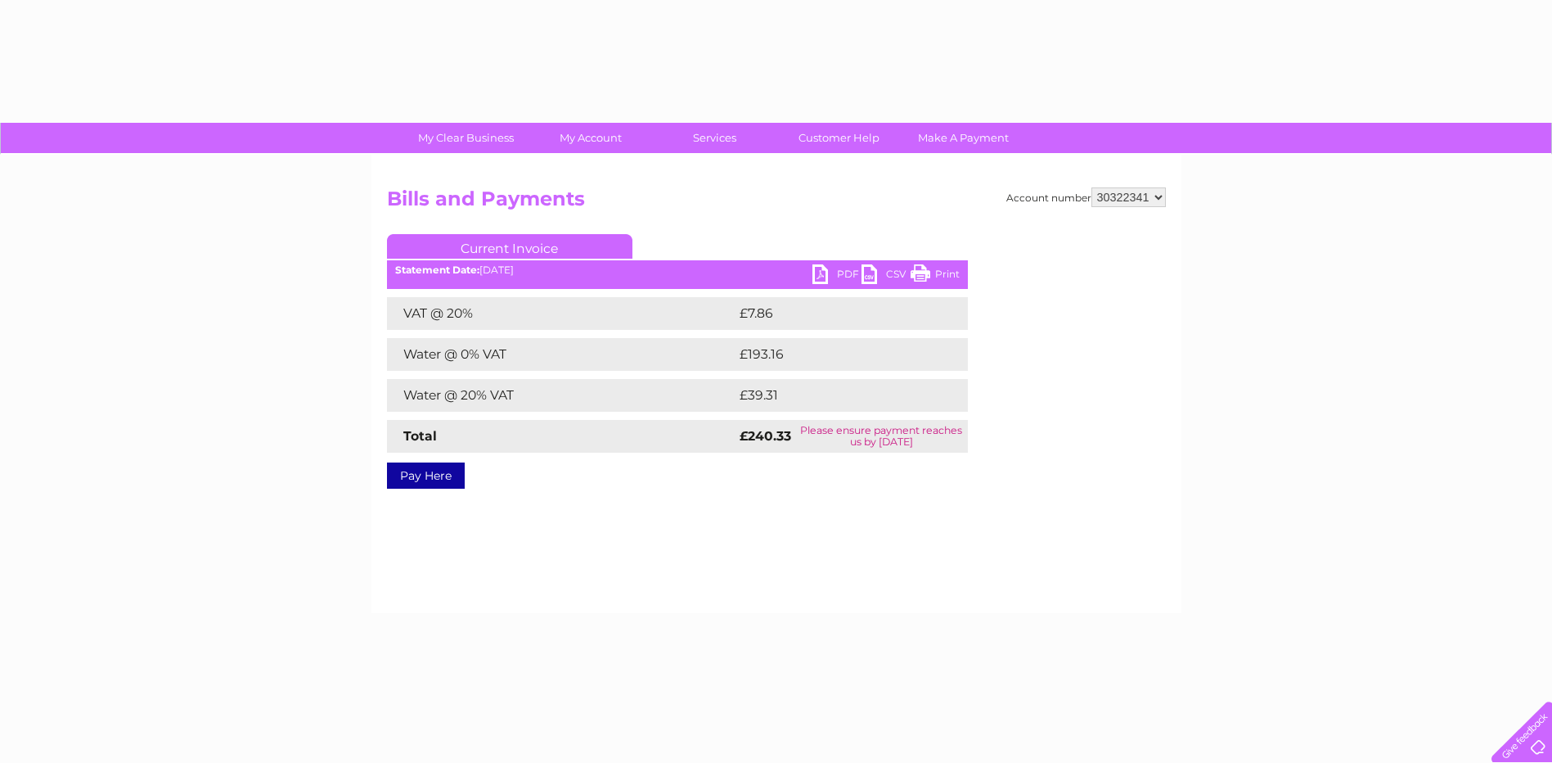 This screenshot has height=763, width=1552. What do you see at coordinates (765, 435) in the screenshot?
I see `strong: £240.33` at bounding box center [765, 435].